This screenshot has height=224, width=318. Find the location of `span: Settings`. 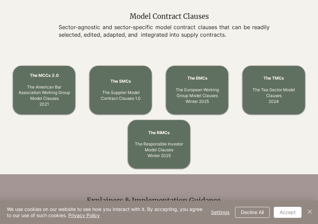

span: Settings is located at coordinates (221, 213).